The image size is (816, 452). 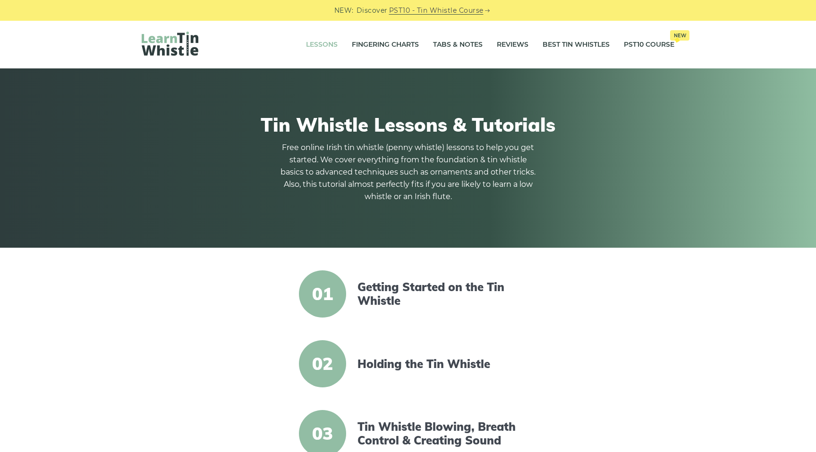 What do you see at coordinates (512, 45) in the screenshot?
I see `a: Reviews` at bounding box center [512, 45].